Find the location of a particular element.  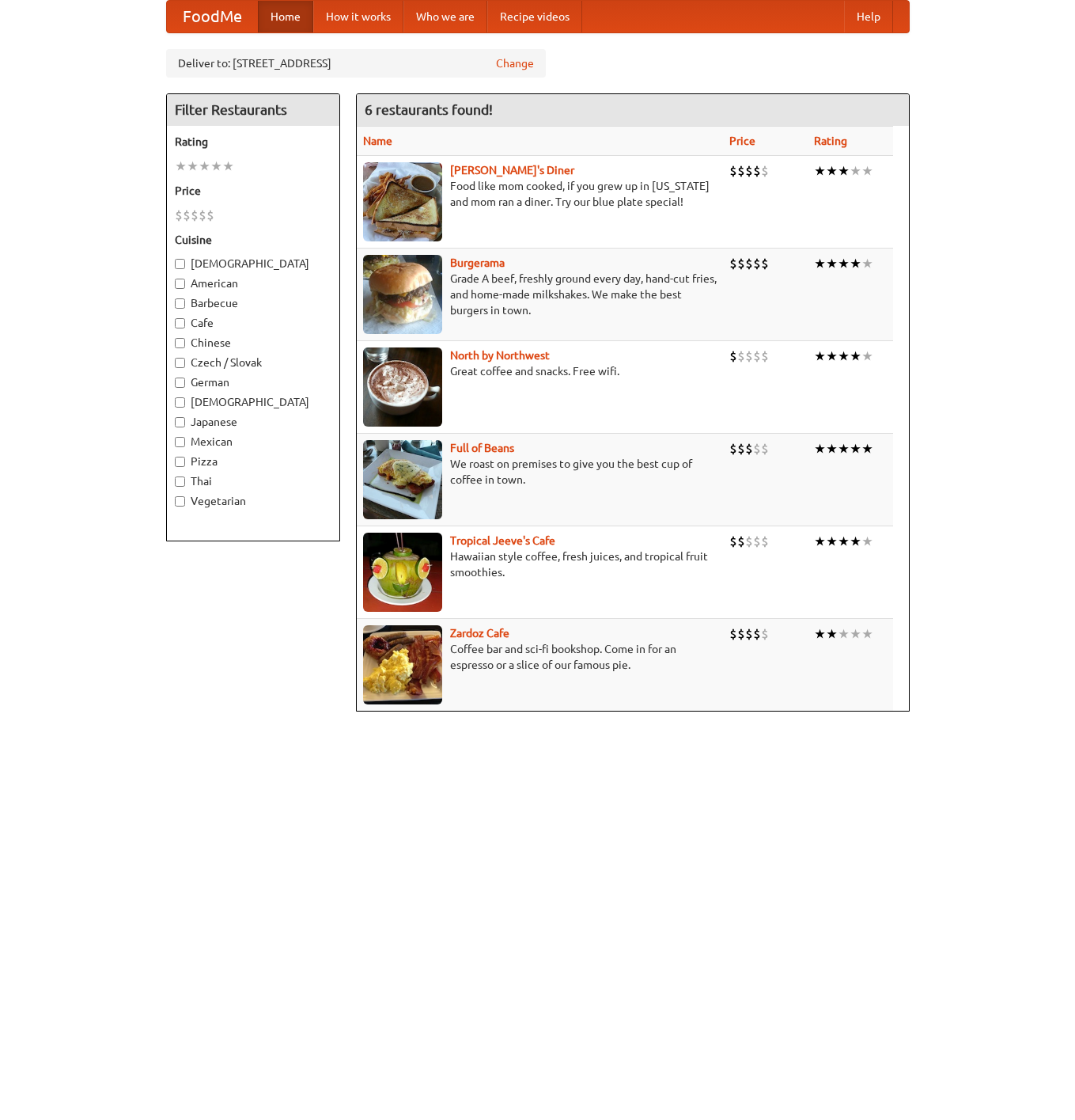

h4: Filter Restaurants is located at coordinates (253, 110).